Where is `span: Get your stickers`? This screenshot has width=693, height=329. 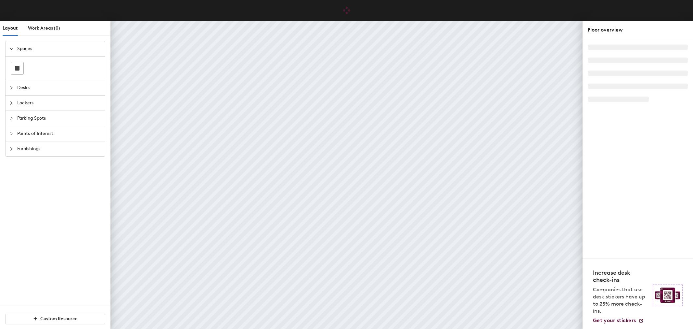 span: Get your stickers is located at coordinates (615, 320).